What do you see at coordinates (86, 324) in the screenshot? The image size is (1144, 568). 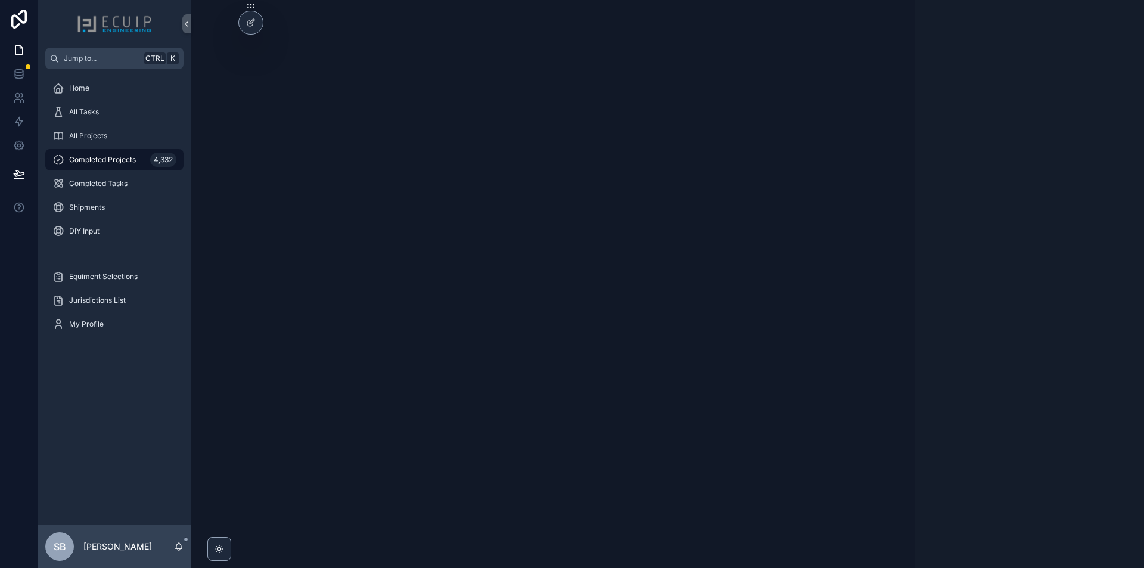 I see `span: My Profile` at bounding box center [86, 324].